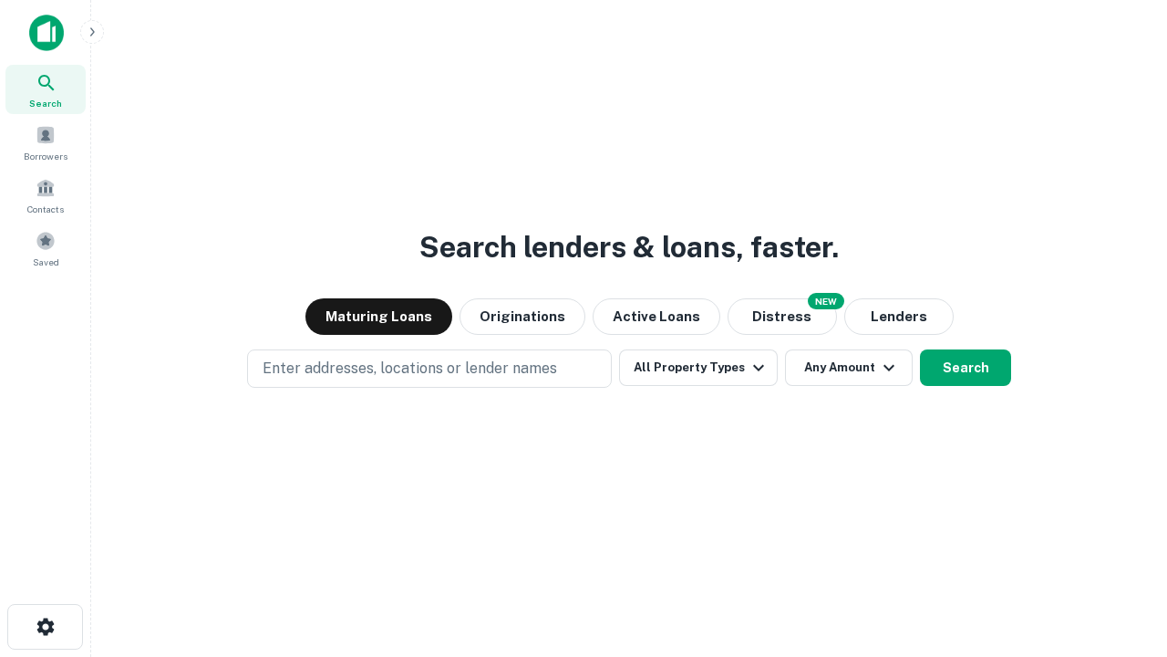 This screenshot has height=657, width=1167. What do you see at coordinates (46, 195) in the screenshot?
I see `div: Contacts` at bounding box center [46, 195].